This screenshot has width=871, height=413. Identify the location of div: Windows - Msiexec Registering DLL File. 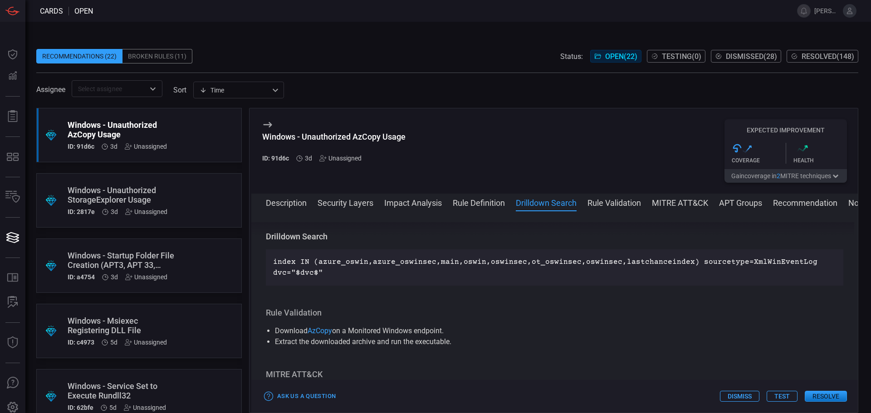
(122, 326).